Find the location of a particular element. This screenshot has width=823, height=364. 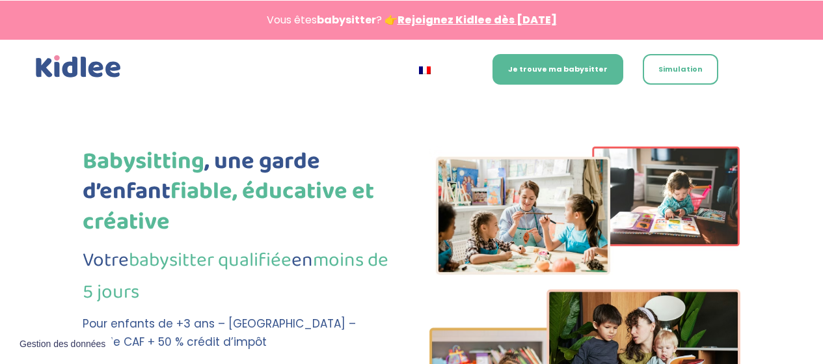

a: Kidlee Logo is located at coordinates (79, 66).